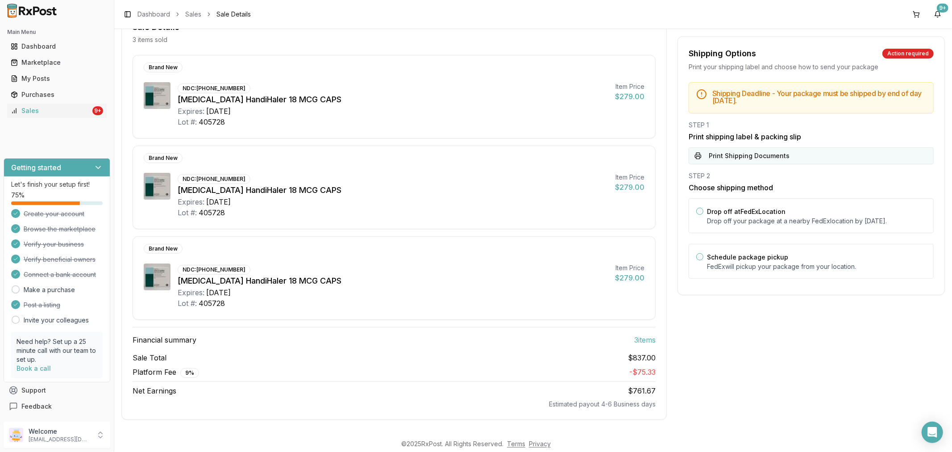 This screenshot has width=952, height=452. Describe the element at coordinates (811, 67) in the screenshot. I see `div: Print your shipping label and choose how to send your package` at that location.